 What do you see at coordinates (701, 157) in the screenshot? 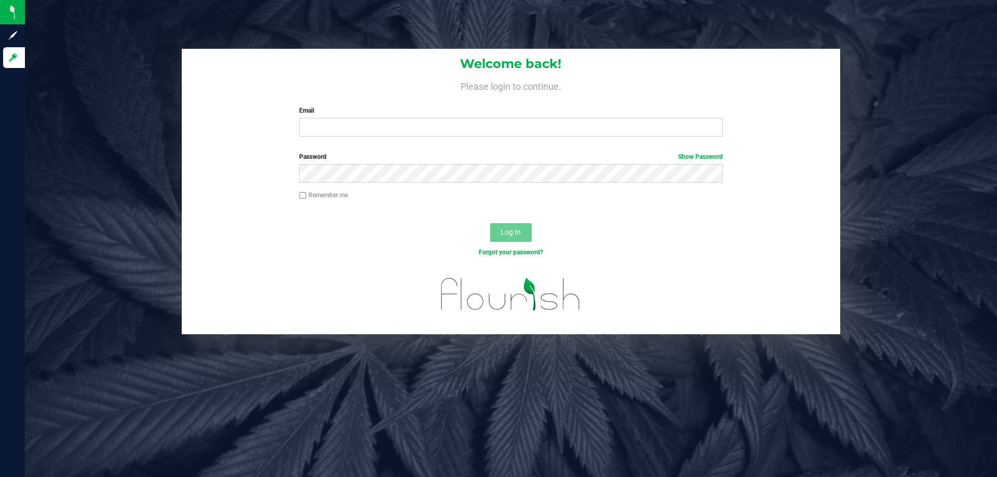
I see `a: Show Password` at bounding box center [701, 157].